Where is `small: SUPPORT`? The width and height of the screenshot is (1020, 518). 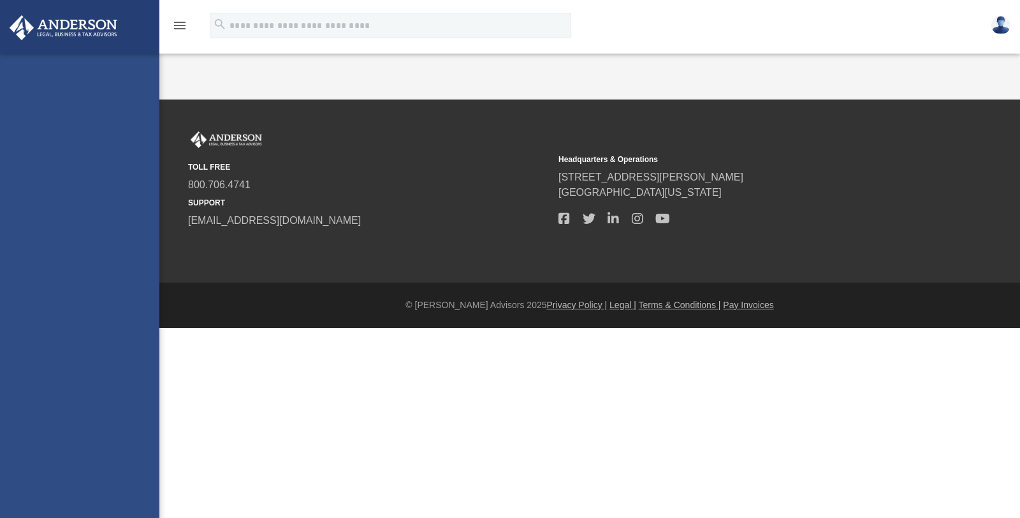
small: SUPPORT is located at coordinates (369, 203).